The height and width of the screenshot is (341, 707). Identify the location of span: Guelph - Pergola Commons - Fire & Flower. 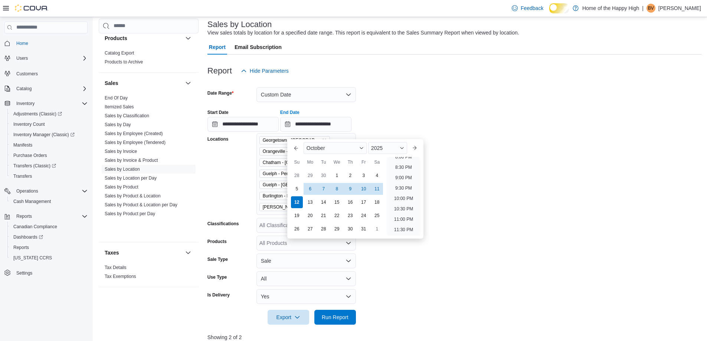
(295, 174).